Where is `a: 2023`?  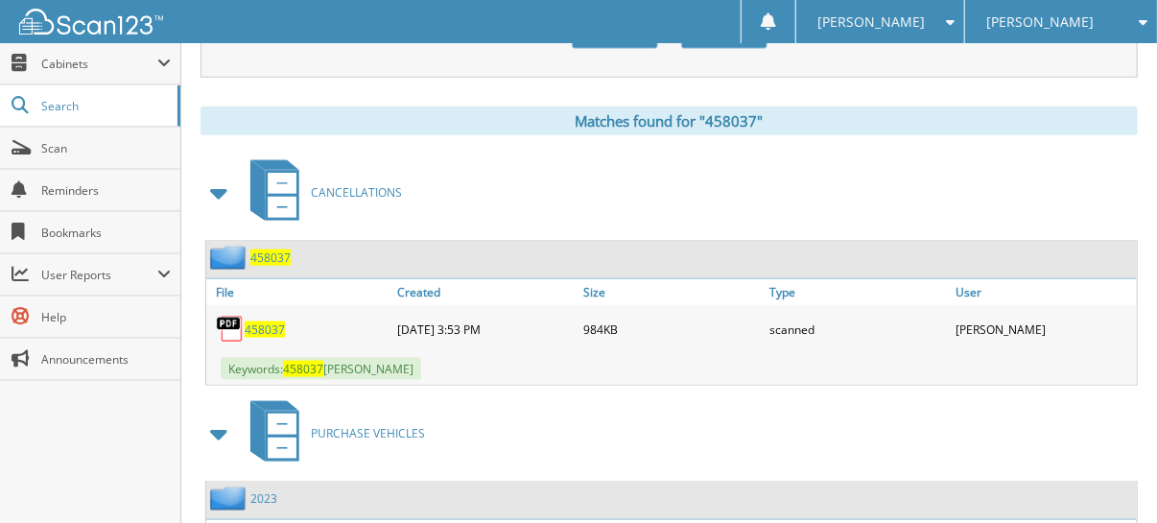 a: 2023 is located at coordinates (264, 498).